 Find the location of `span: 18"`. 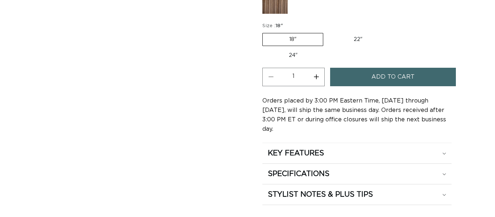

span: 18" is located at coordinates (279, 26).